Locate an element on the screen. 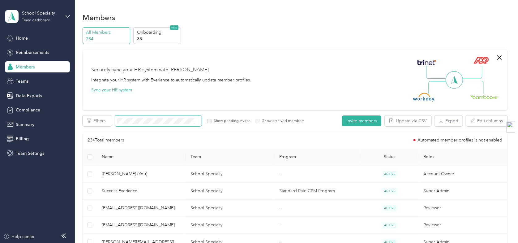 This screenshot has width=518, height=243. div: School Specialty is located at coordinates (41, 13).